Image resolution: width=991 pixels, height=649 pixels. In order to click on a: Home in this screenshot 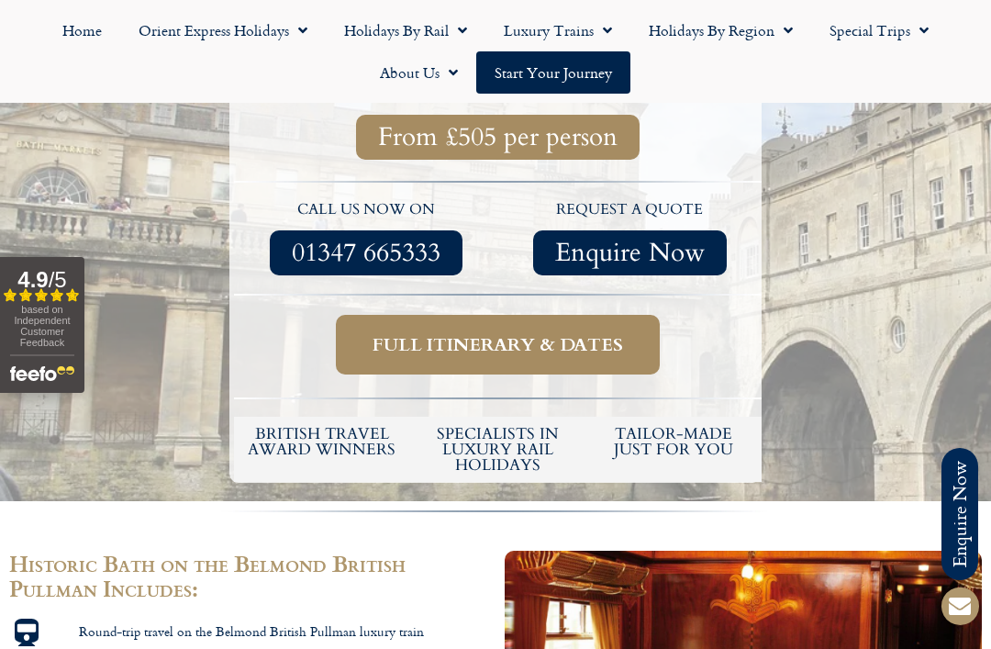, I will do `click(82, 30)`.